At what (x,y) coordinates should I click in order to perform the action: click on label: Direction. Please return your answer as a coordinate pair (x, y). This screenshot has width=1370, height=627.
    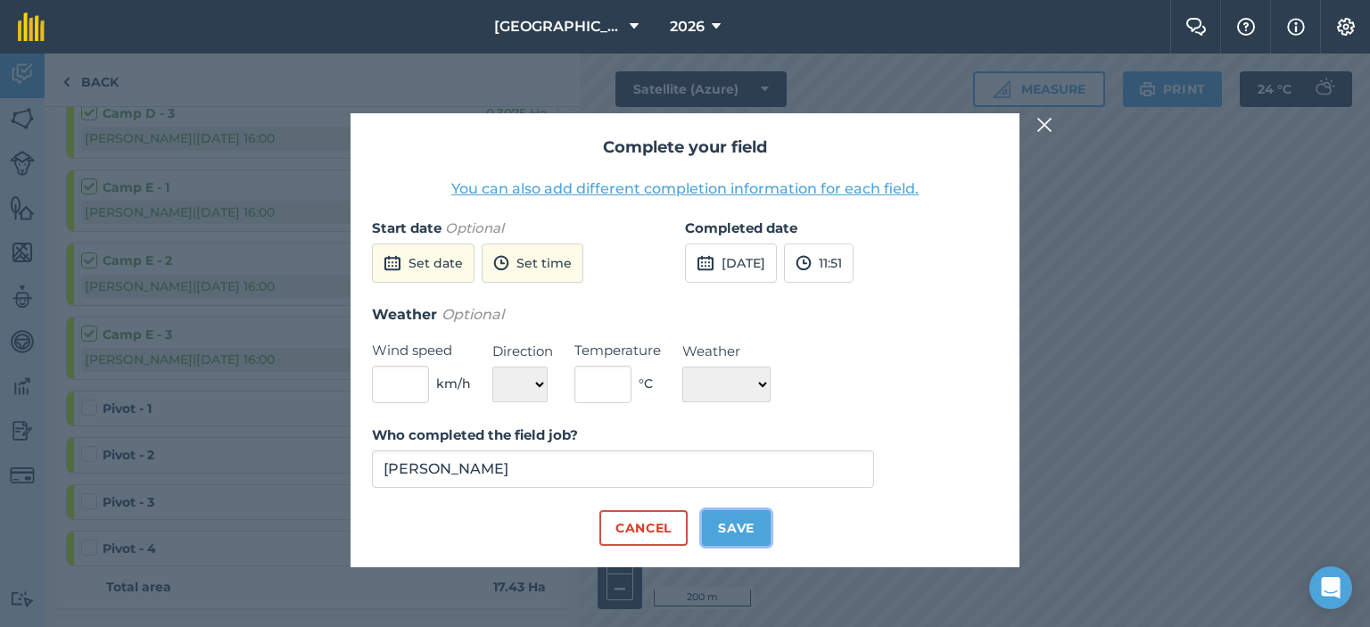
    Looking at the image, I should click on (523, 351).